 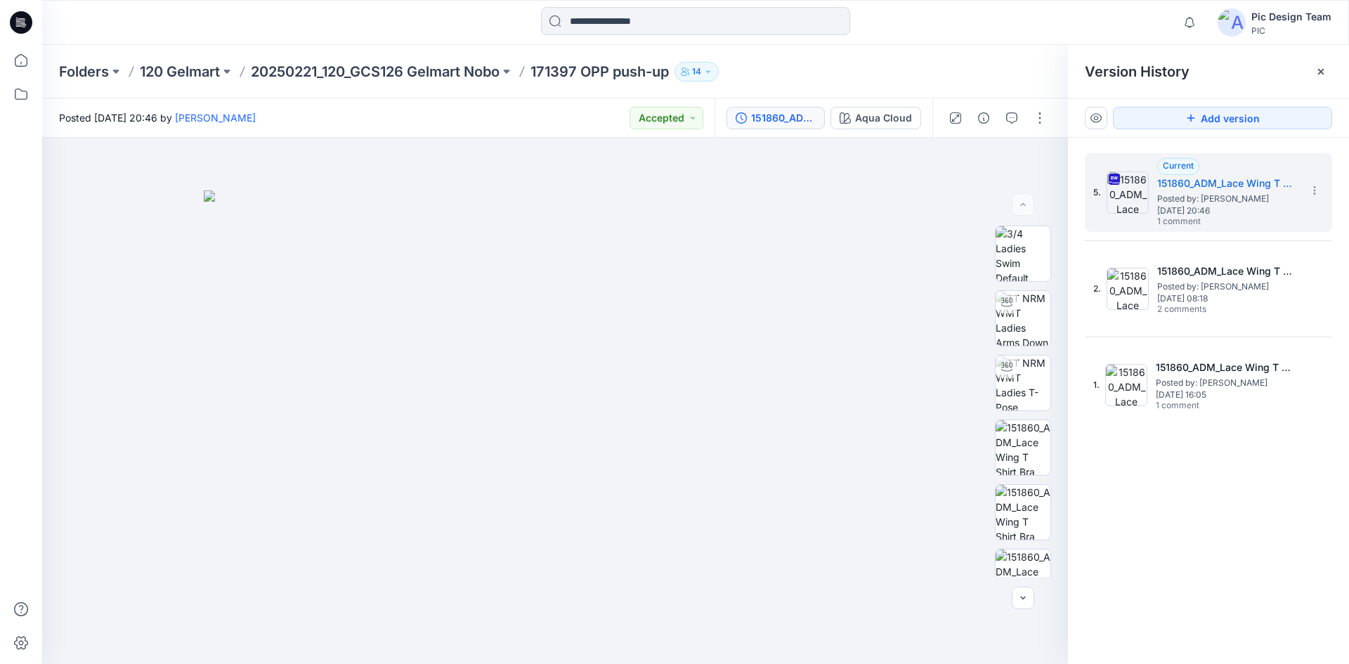 I want to click on button: Close, so click(x=1321, y=72).